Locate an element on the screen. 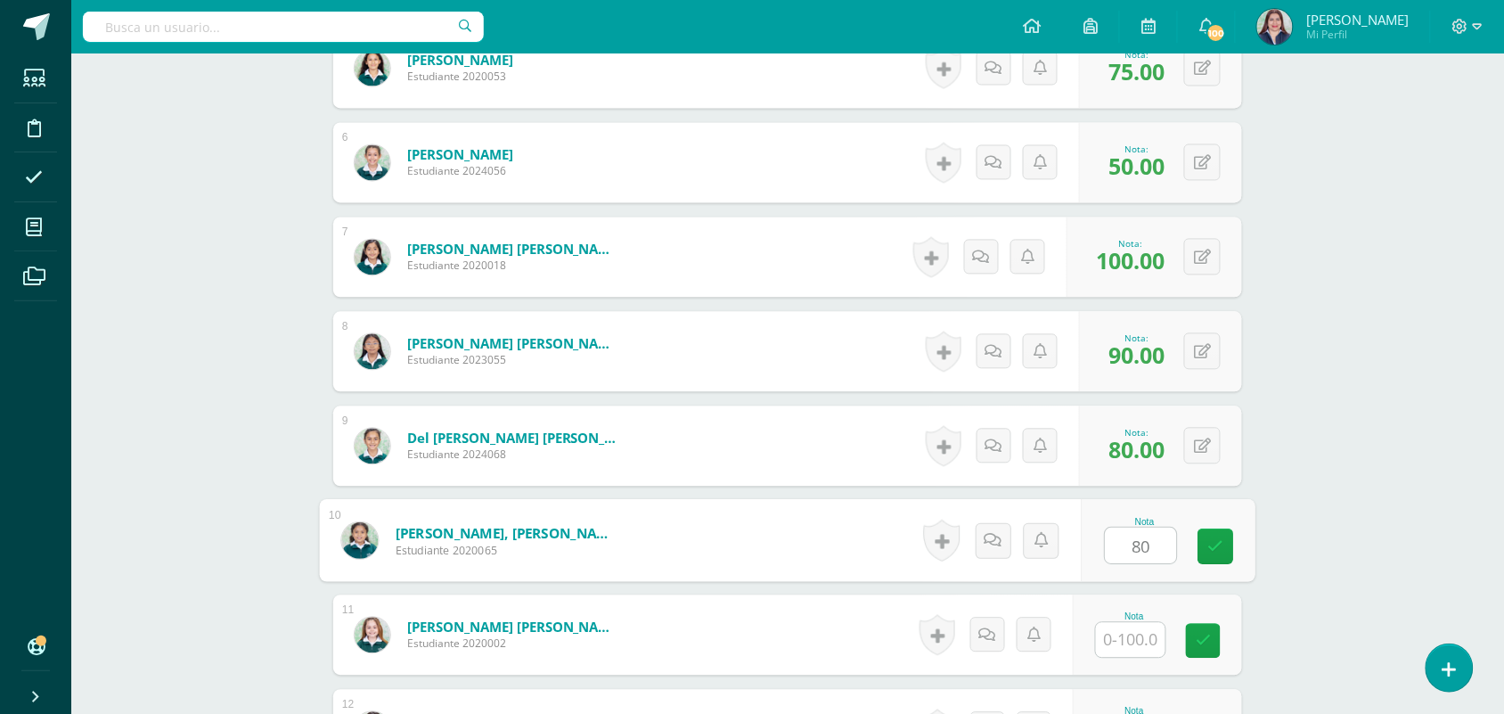 This screenshot has width=1504, height=714. span: 100.00 is located at coordinates (1130, 261).